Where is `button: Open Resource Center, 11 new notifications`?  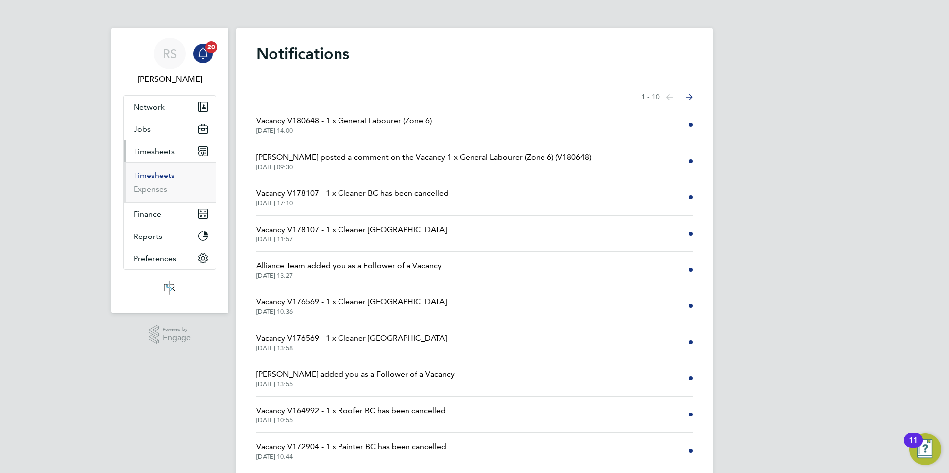 button: Open Resource Center, 11 new notifications is located at coordinates (925, 450).